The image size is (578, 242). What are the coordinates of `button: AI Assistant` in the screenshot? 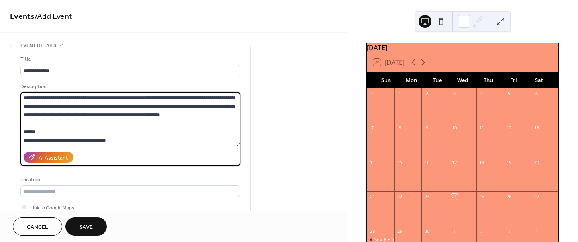 It's located at (49, 157).